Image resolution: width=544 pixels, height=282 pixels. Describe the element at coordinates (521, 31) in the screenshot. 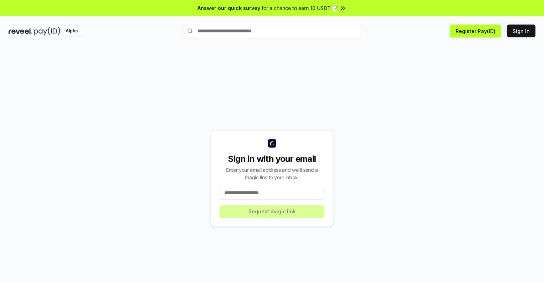

I see `button: Sign In` at that location.